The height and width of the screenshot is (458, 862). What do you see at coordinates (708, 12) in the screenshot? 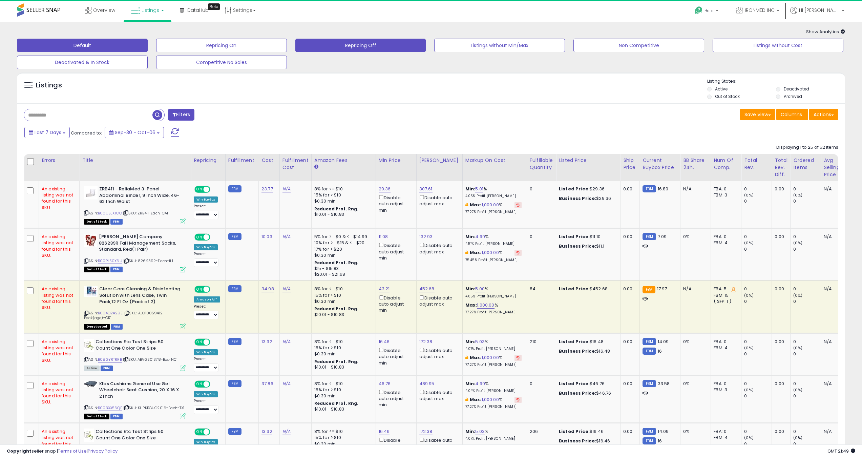
I see `a: Help` at bounding box center [708, 12].